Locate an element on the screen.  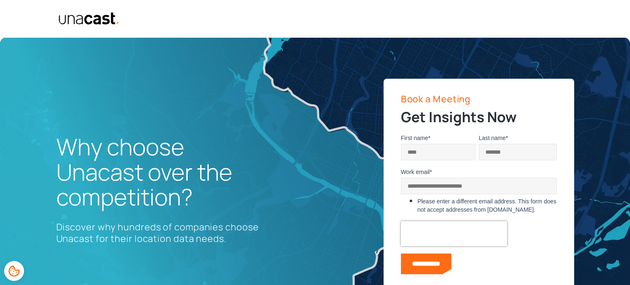
img: Unacast text logo is located at coordinates (89, 19).